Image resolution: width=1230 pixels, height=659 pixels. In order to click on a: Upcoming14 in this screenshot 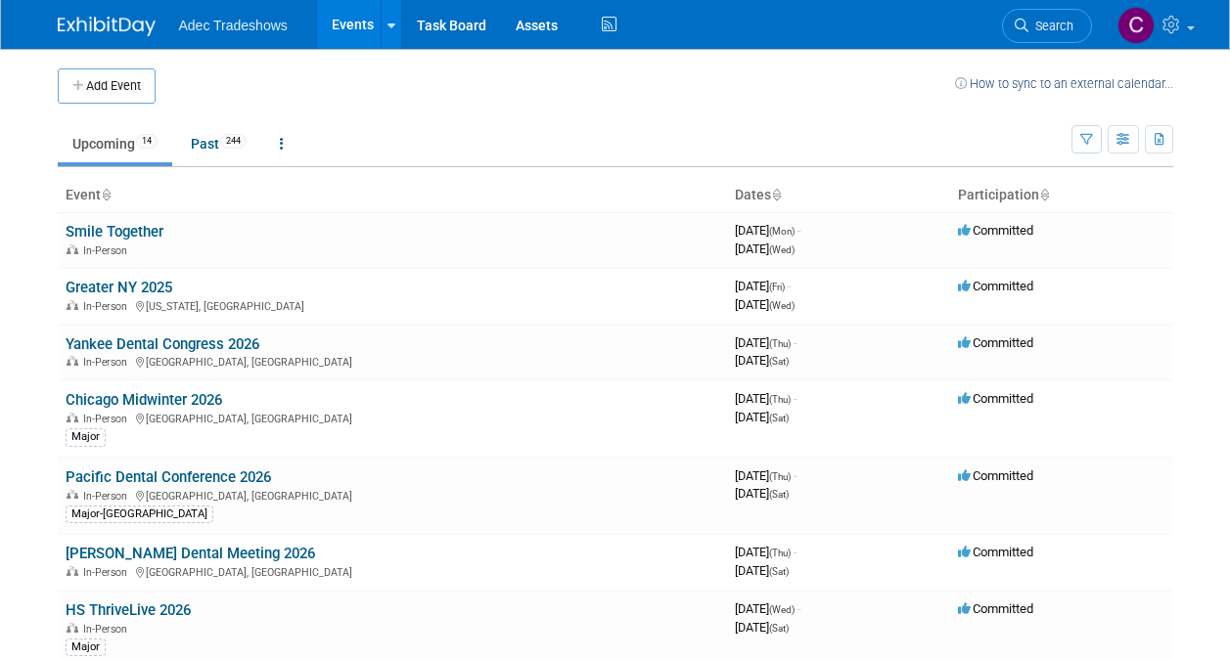, I will do `click(114, 144)`.